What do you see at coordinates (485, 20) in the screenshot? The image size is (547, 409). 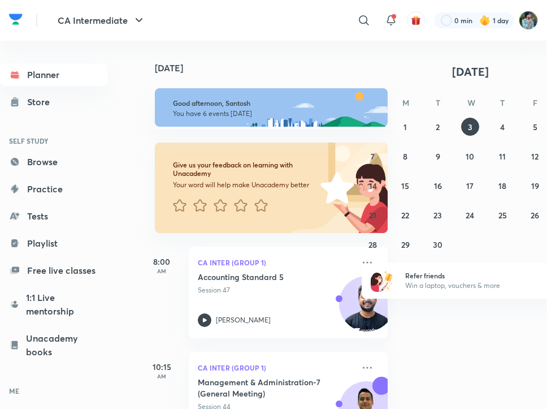 I see `img: streak` at bounding box center [485, 20].